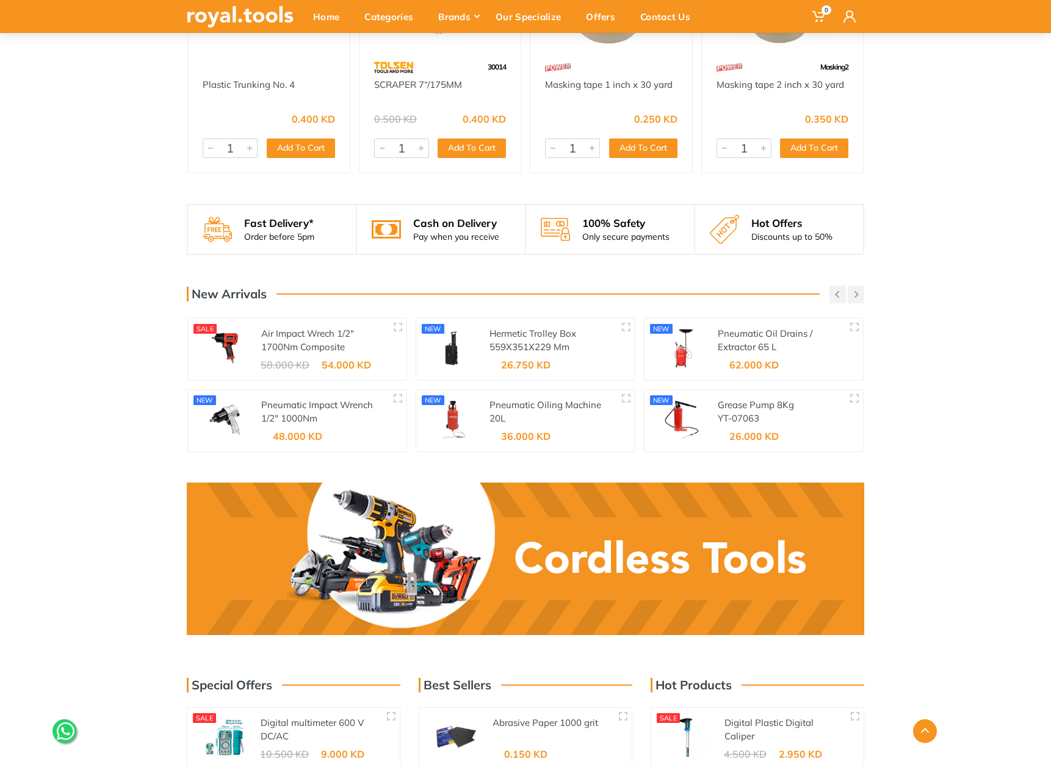 The height and width of the screenshot is (765, 1051). What do you see at coordinates (455, 685) in the screenshot?
I see `h3: Best Sellers` at bounding box center [455, 685].